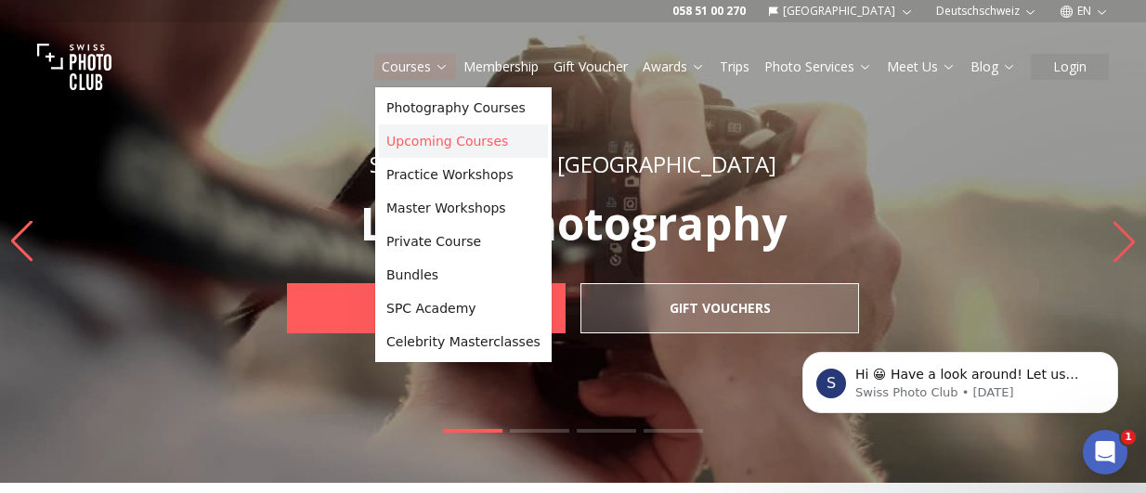 This screenshot has width=1146, height=493. I want to click on button: Blog, so click(992, 67).